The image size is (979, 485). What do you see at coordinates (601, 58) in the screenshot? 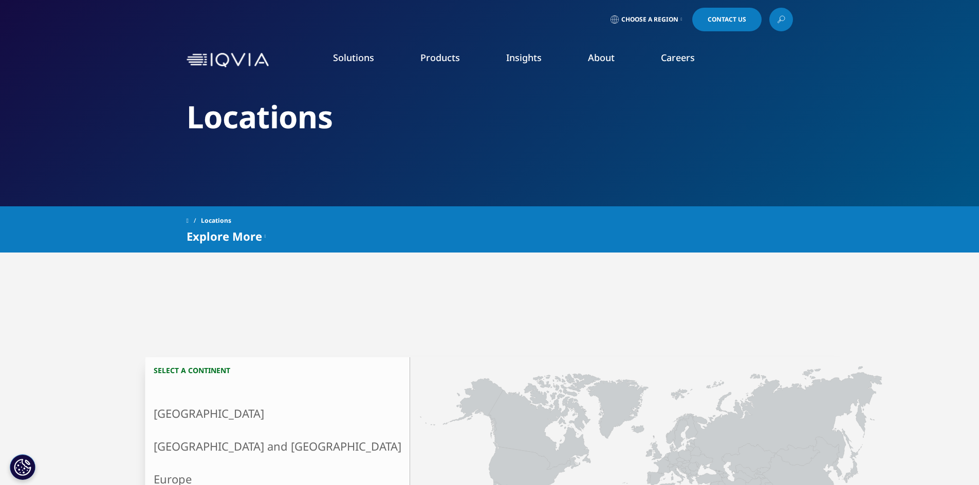
I see `a: About` at bounding box center [601, 58].